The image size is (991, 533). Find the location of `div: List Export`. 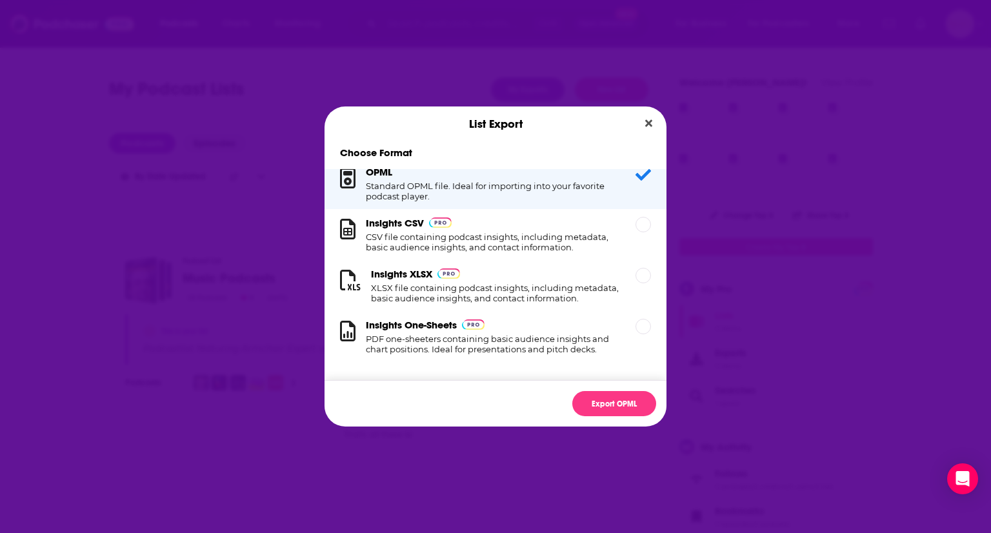

div: List Export is located at coordinates (496, 124).